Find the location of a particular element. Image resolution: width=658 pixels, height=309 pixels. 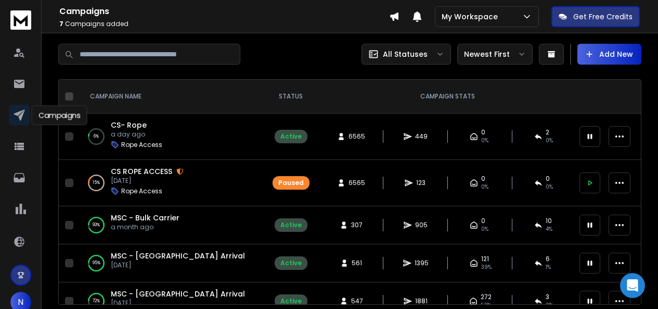

span: MSC - Bulk Carrier is located at coordinates (145, 218).